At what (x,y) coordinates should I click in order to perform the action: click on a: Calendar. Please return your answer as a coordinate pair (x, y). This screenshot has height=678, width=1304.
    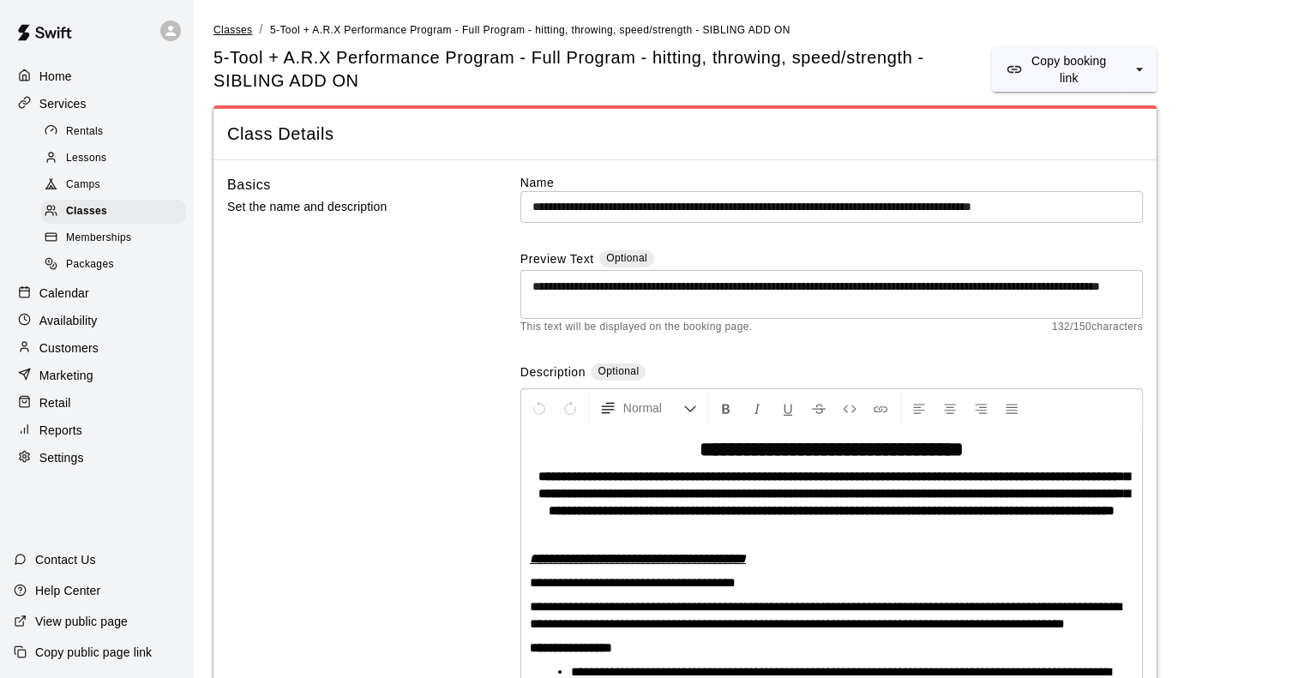
    Looking at the image, I should click on (96, 293).